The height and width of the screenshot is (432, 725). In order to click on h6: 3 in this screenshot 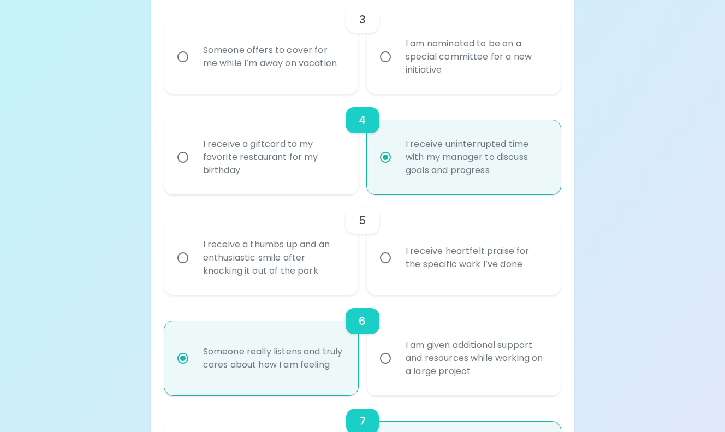, I will do `click(363, 20)`.